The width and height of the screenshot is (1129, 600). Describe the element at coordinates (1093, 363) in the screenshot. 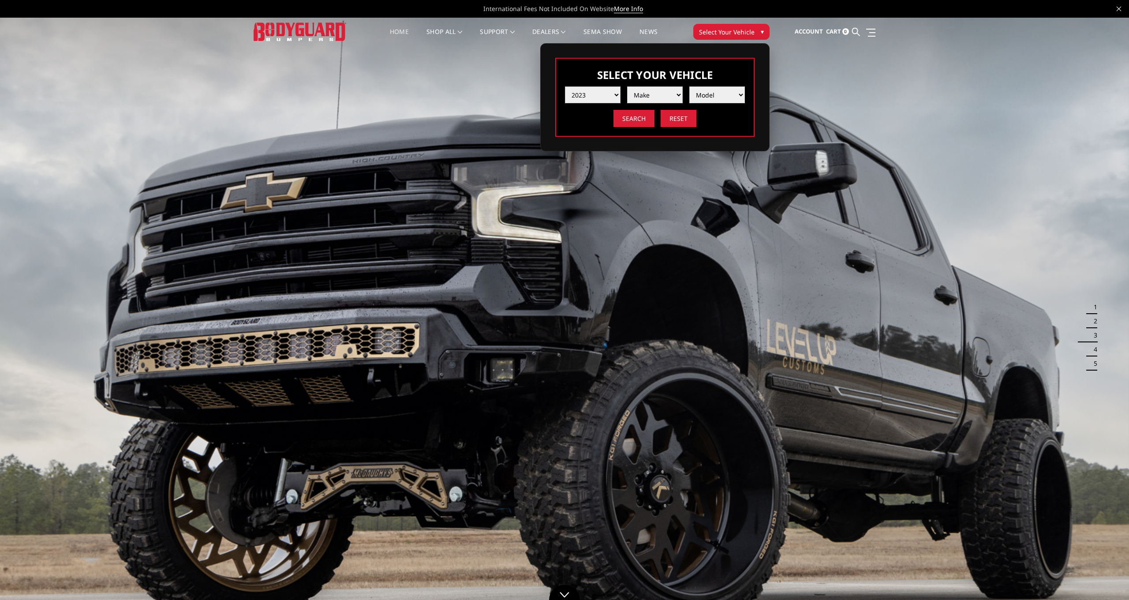

I see `button: 5 of 5` at that location.